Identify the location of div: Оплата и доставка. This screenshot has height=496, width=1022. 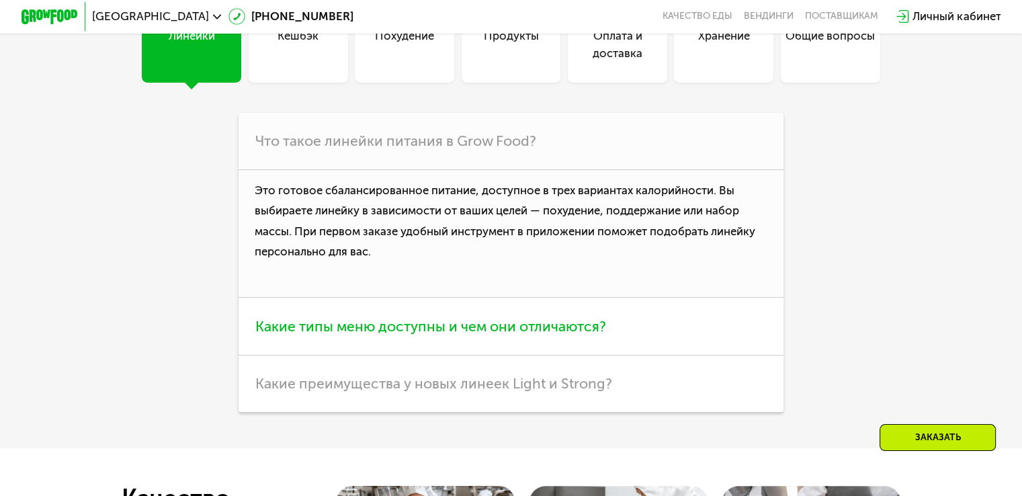
(617, 44).